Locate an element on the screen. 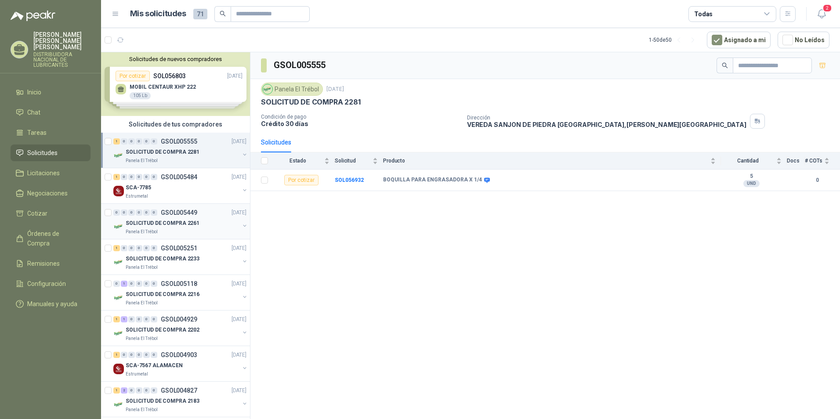 This screenshot has height=419, width=840. div: Panela El Trébol is located at coordinates (292, 89).